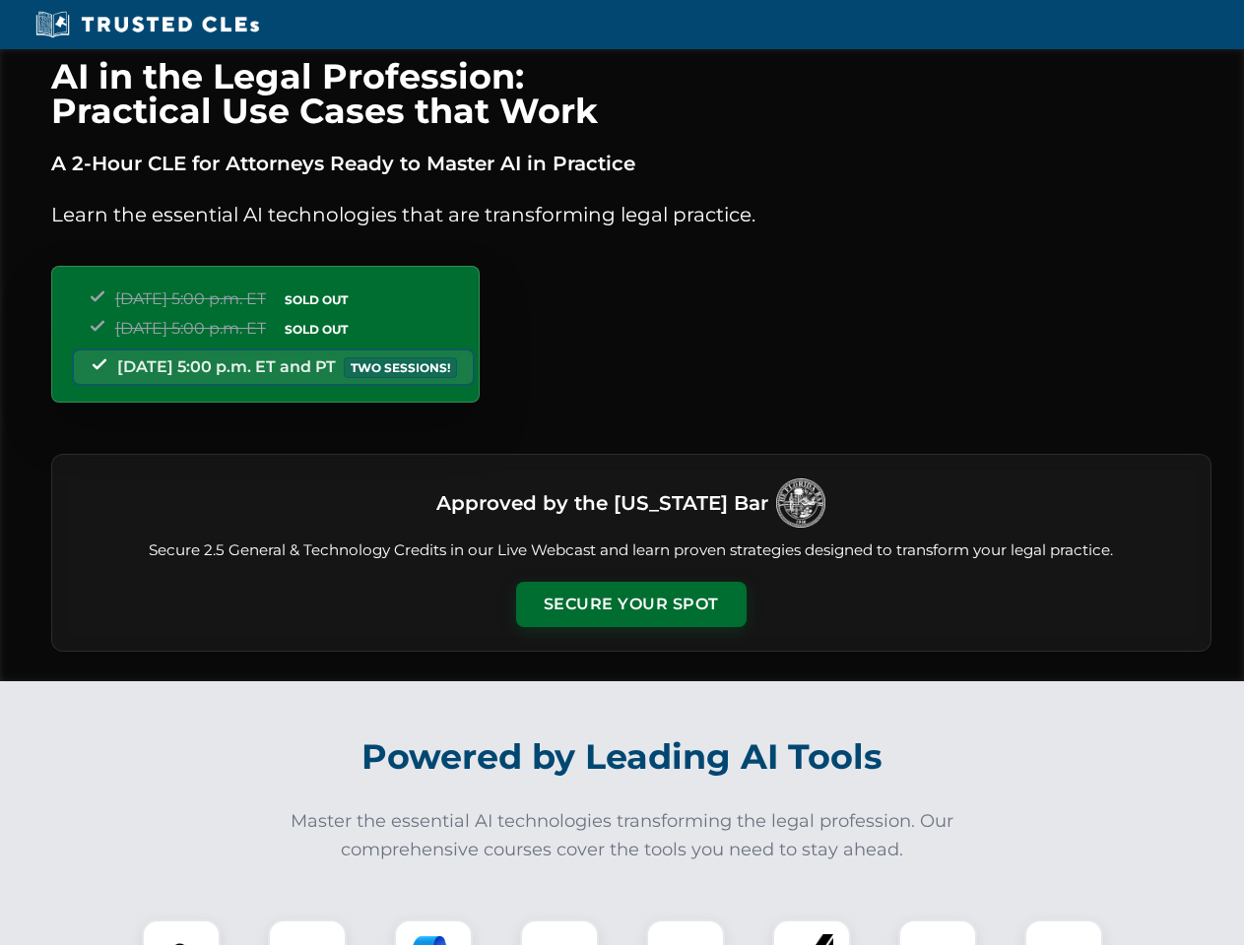 The width and height of the screenshot is (1244, 945). I want to click on h1: AI in the Legal Profession: Practical Use Cases that Work, so click(631, 94).